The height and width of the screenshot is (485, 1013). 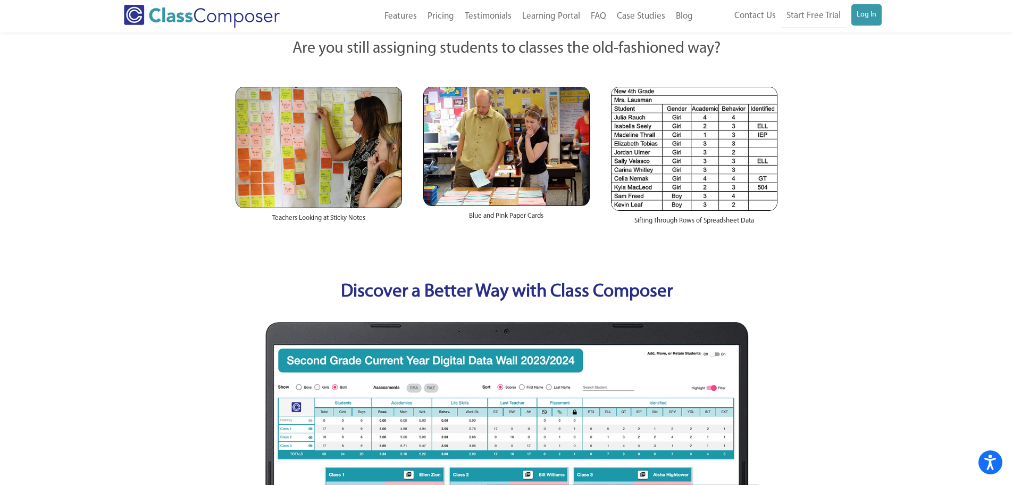 What do you see at coordinates (507, 49) in the screenshot?
I see `p: Are you still assigning students to classes the old-fashioned way?` at bounding box center [507, 49].